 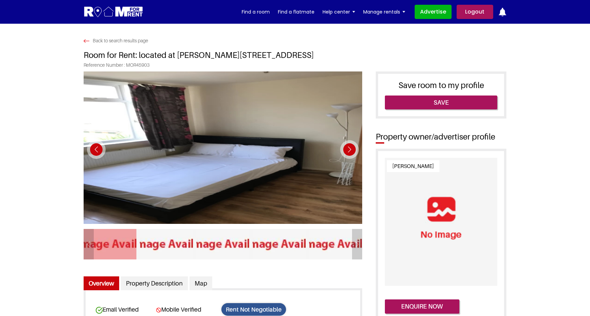 What do you see at coordinates (441, 103) in the screenshot?
I see `a: Save` at bounding box center [441, 103].